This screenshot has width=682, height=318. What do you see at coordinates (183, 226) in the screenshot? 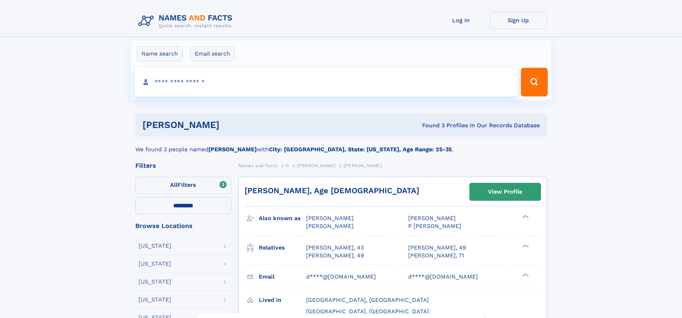
I see `div: Browse Locations` at bounding box center [183, 226].